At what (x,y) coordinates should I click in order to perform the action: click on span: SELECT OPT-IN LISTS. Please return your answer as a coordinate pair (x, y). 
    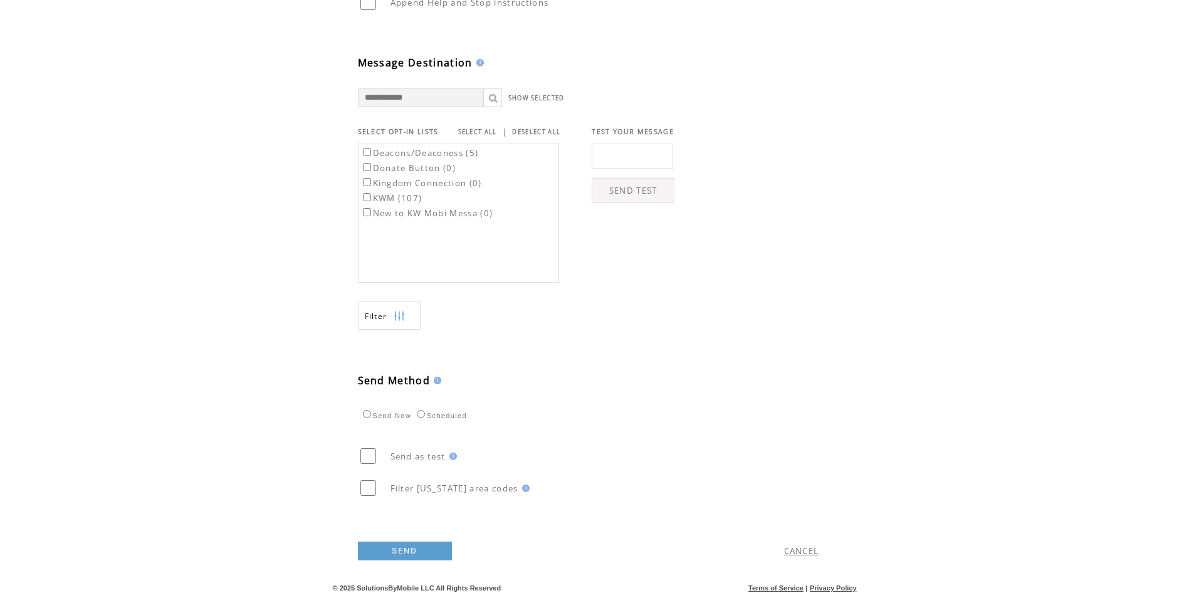
    Looking at the image, I should click on (398, 132).